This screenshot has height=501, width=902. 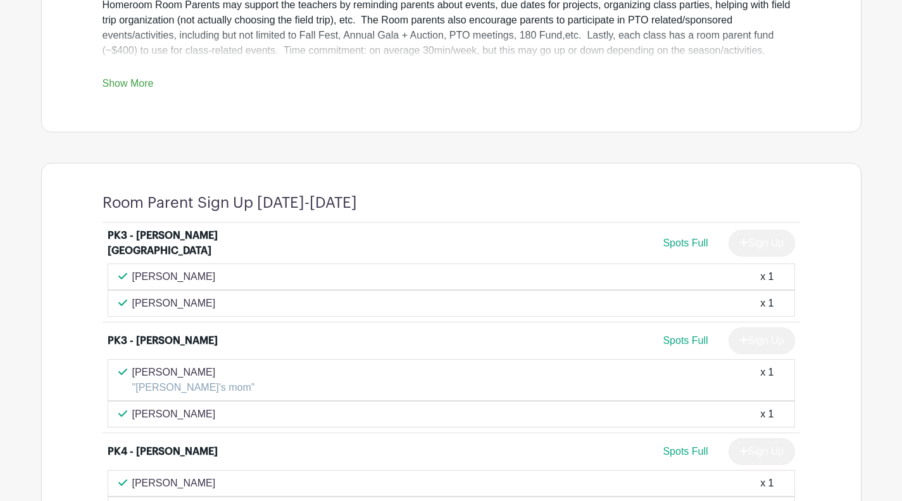 What do you see at coordinates (128, 85) in the screenshot?
I see `a: Show More` at bounding box center [128, 85].